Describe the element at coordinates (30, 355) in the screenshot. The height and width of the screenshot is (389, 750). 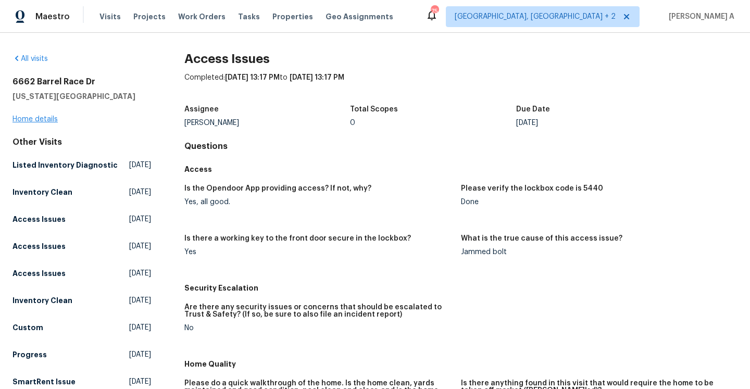
I see `h5: Progress` at that location.